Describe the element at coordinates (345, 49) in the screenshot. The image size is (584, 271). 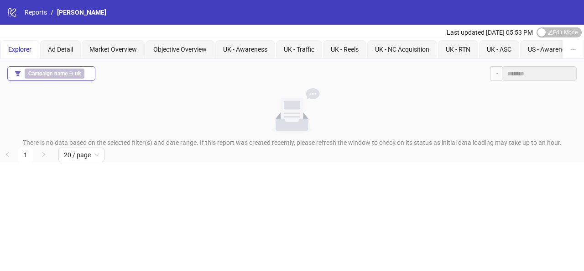
I see `span: UK - Reels` at that location.